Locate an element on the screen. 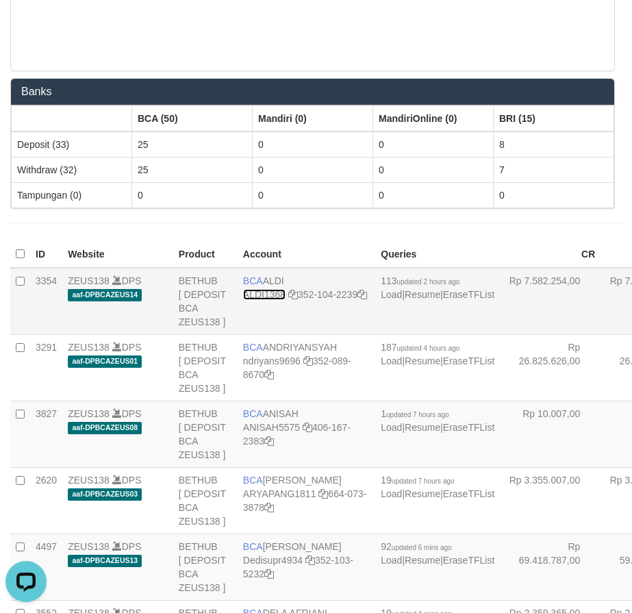 The width and height of the screenshot is (632, 613). td: ANDRIYANSYAH 352-089-8670 is located at coordinates (306, 367).